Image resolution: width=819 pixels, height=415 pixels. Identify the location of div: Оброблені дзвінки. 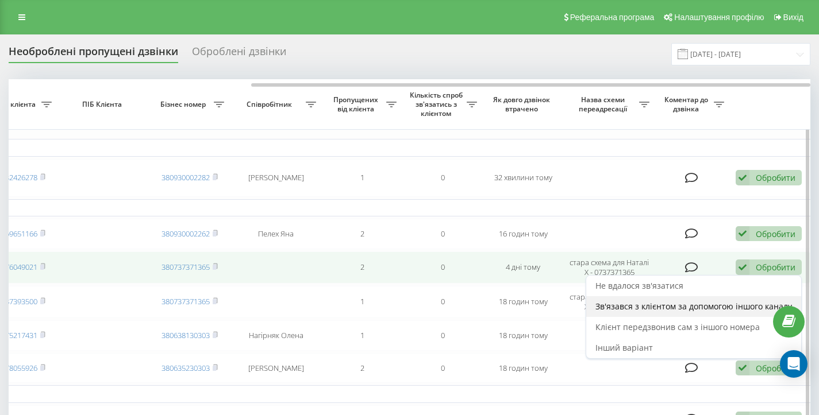
(239, 54).